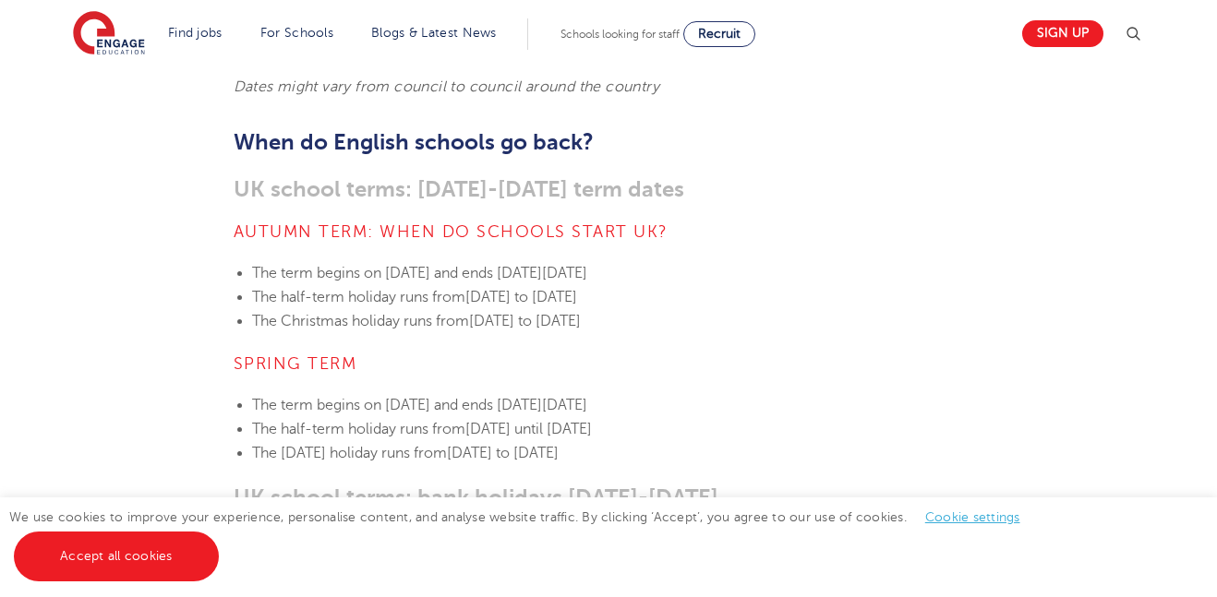  What do you see at coordinates (195, 32) in the screenshot?
I see `a: Find jobs` at bounding box center [195, 32].